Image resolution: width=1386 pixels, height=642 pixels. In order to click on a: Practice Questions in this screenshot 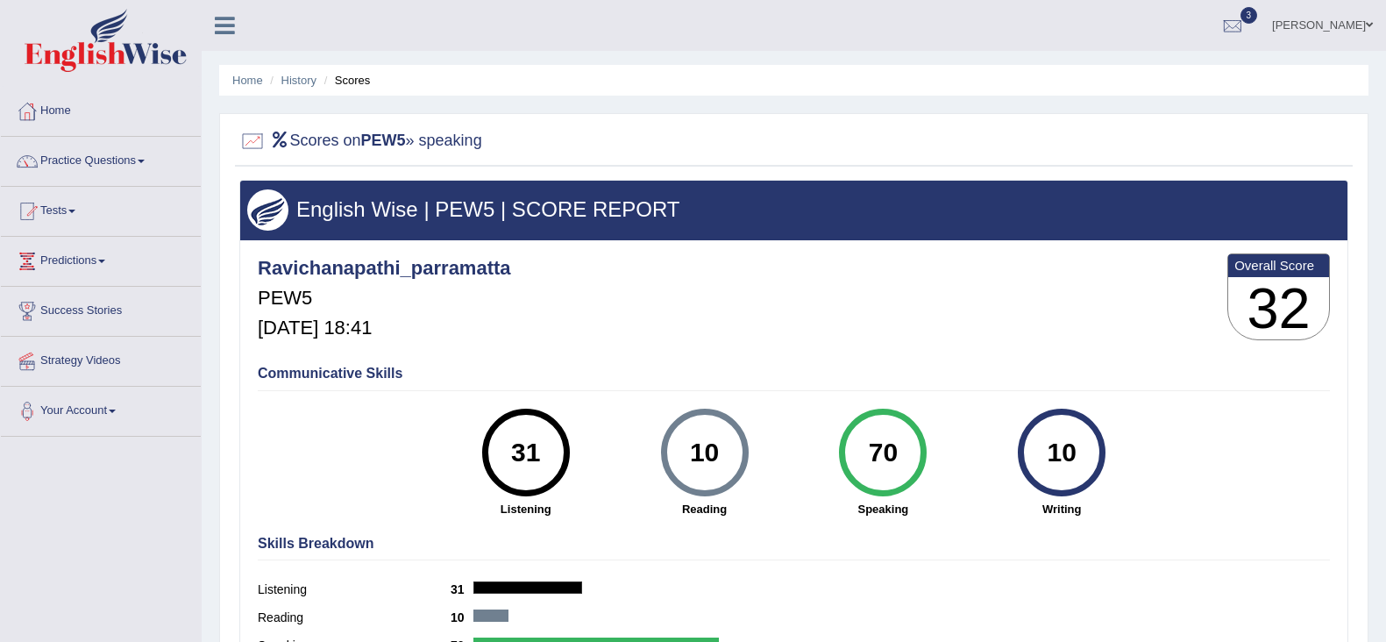, I will do `click(101, 159)`.